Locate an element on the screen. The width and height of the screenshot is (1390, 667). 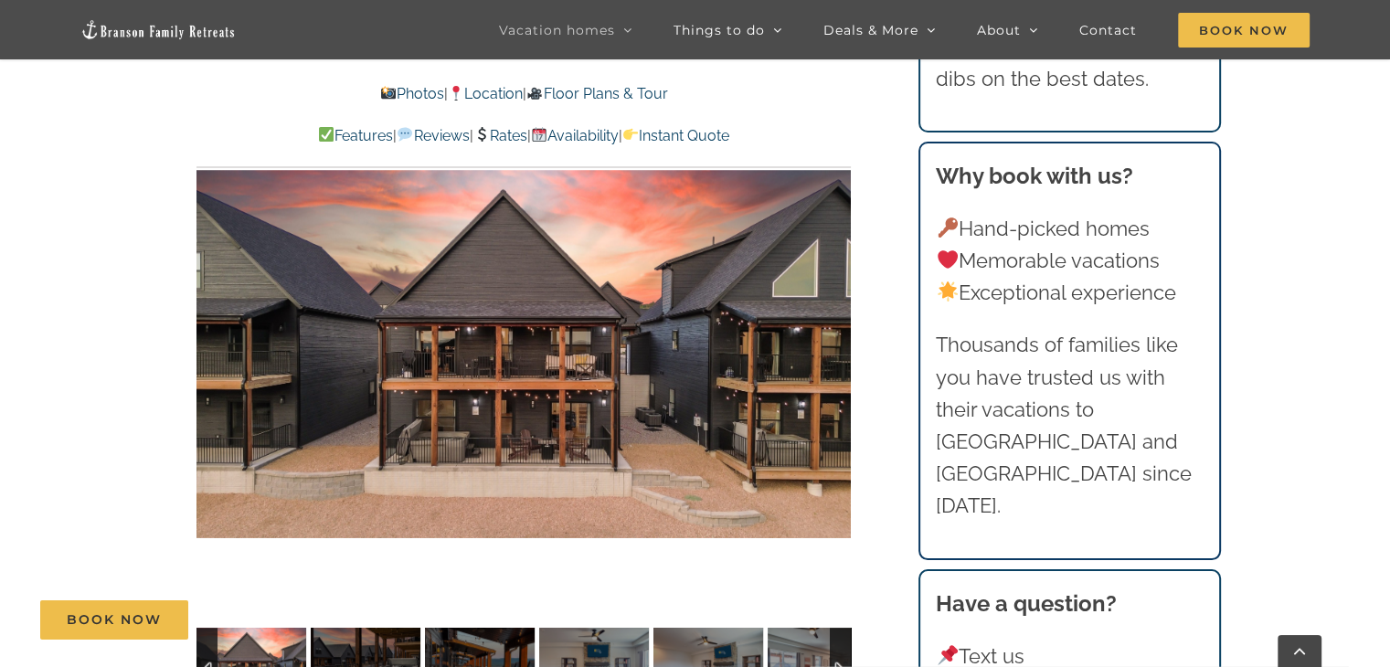
strong: Have a question? is located at coordinates (1026, 603).